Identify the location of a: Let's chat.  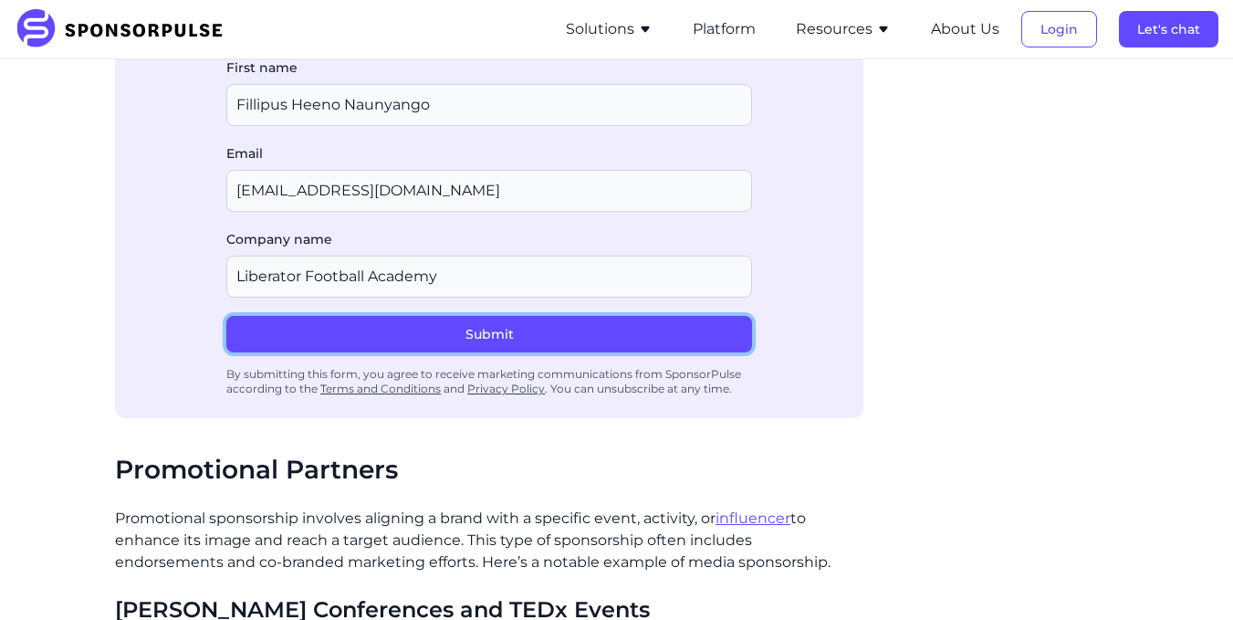
(1168, 29).